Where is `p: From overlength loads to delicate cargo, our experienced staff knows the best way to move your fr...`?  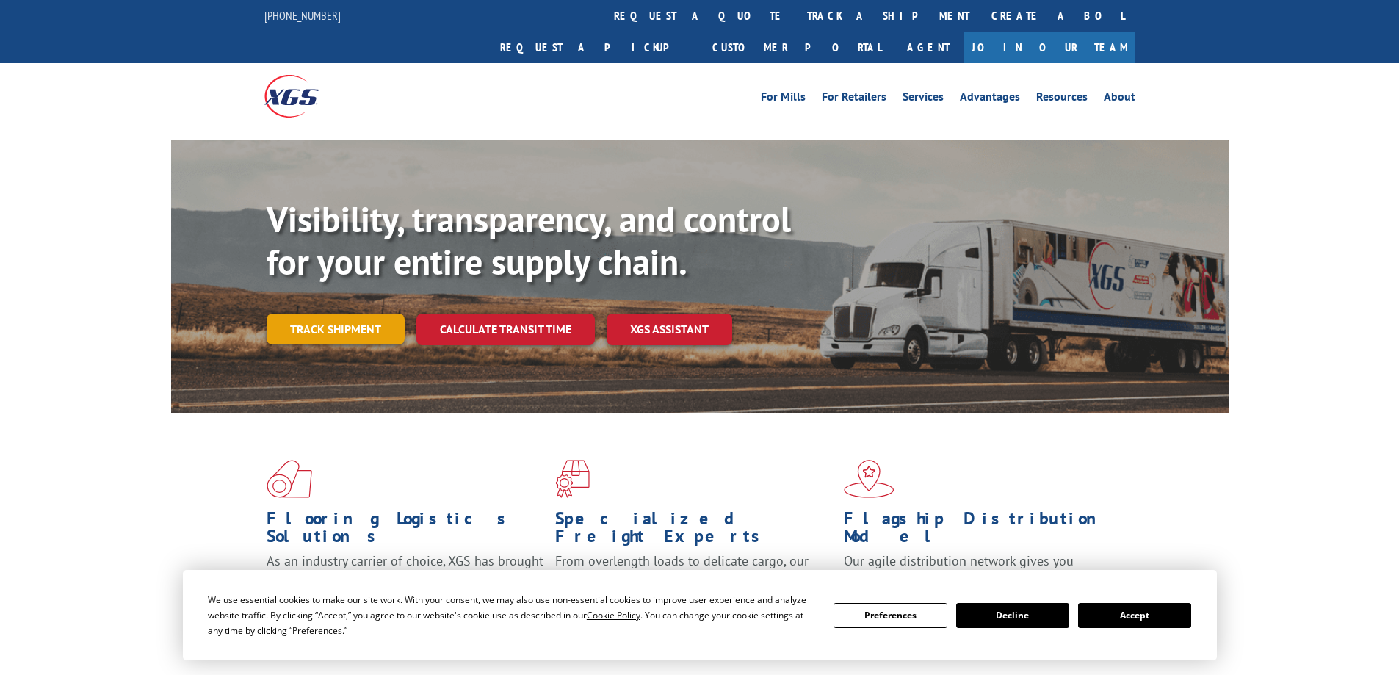 p: From overlength loads to delicate cargo, our experienced staff knows the best way to move your fr... is located at coordinates (694, 584).